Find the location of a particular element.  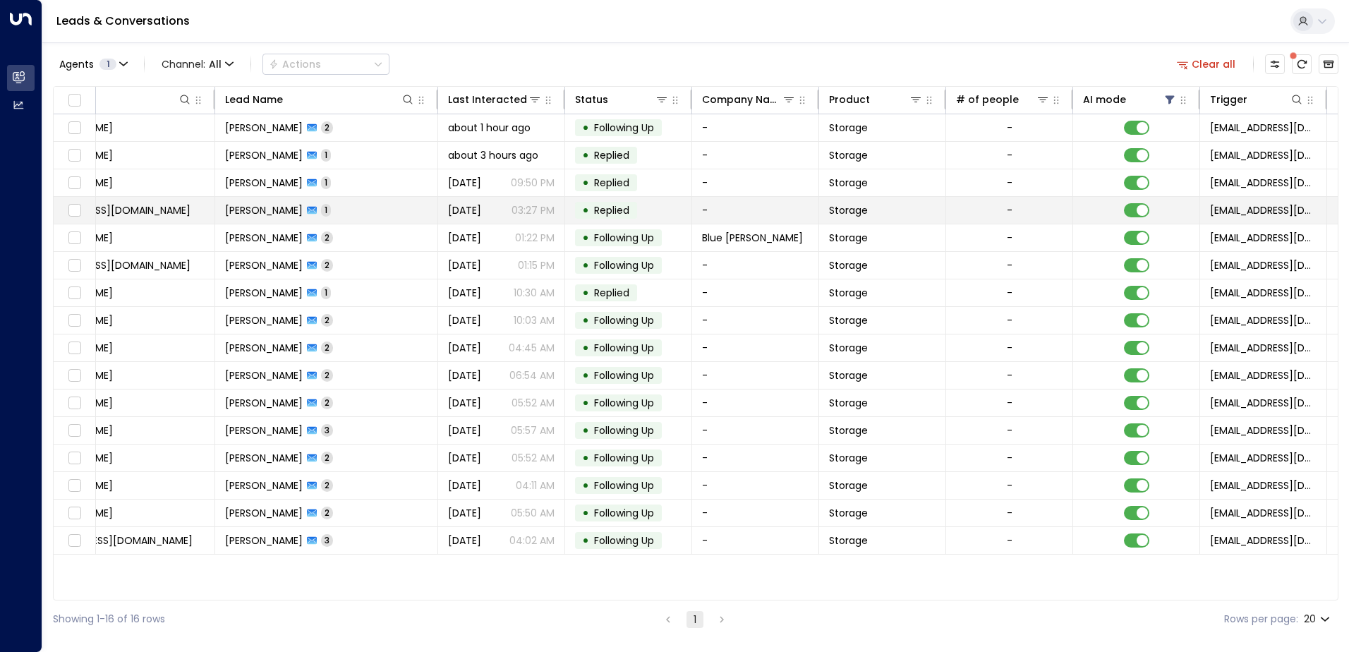

div: Lead Name is located at coordinates (320, 99).